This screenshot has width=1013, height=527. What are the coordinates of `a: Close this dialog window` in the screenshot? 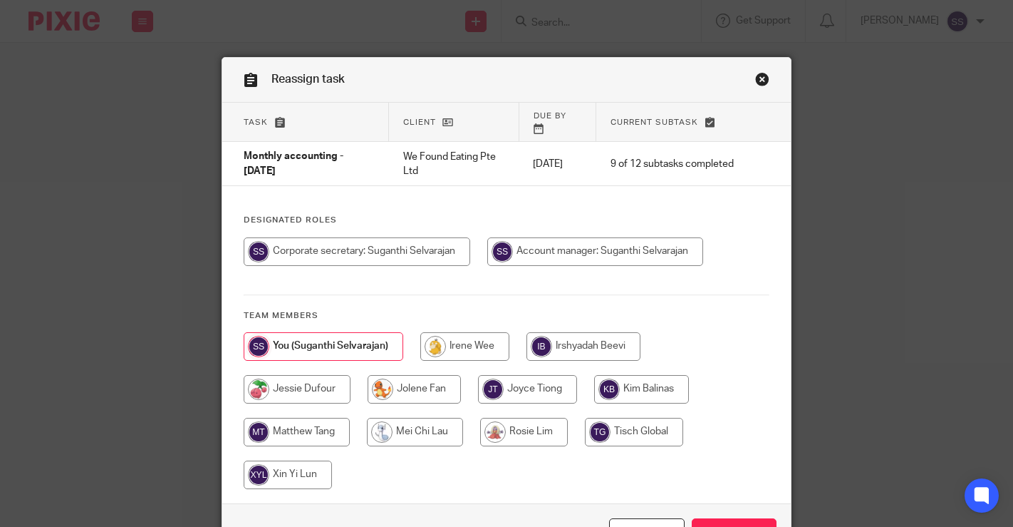 It's located at (762, 81).